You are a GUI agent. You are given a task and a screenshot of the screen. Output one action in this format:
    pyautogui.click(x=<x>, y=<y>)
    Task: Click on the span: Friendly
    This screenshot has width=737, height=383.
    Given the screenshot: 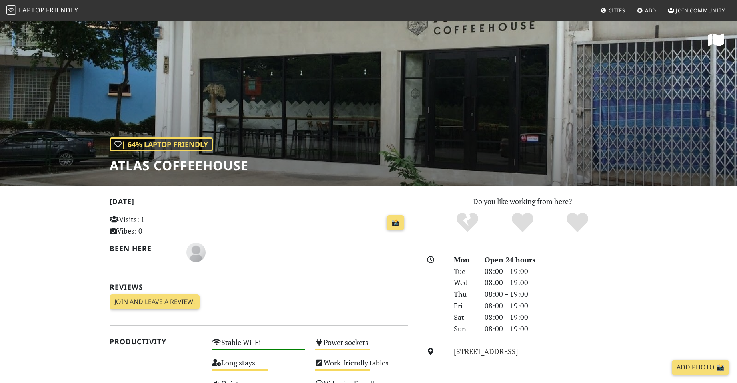 What is the action you would take?
    pyautogui.click(x=62, y=10)
    